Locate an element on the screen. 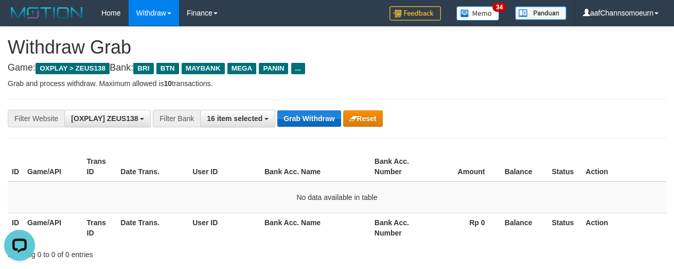 The image size is (674, 269). span: BRI is located at coordinates (143, 68).